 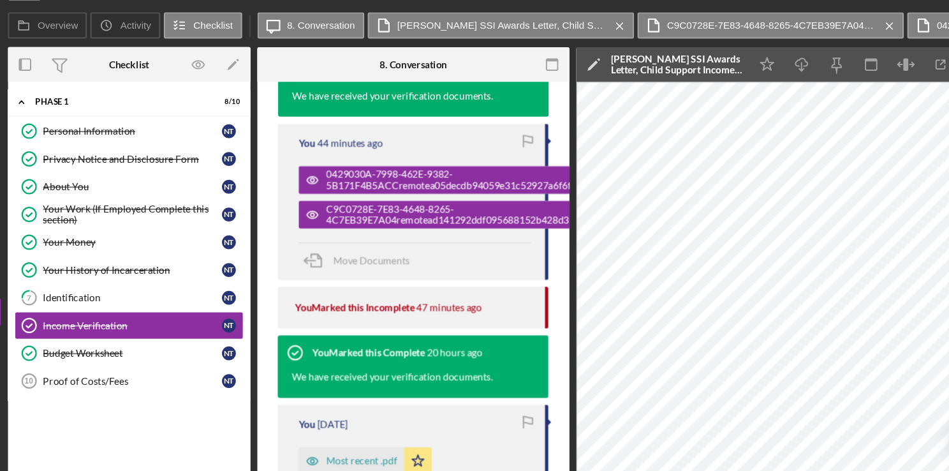 I want to click on label: 8. Conversation, so click(x=326, y=50).